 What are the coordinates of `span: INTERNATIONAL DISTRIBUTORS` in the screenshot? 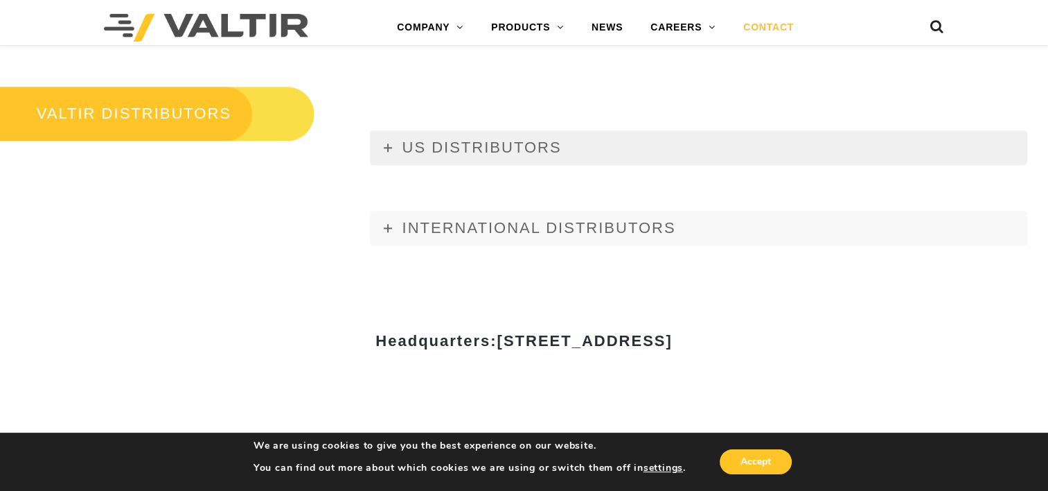 It's located at (538, 227).